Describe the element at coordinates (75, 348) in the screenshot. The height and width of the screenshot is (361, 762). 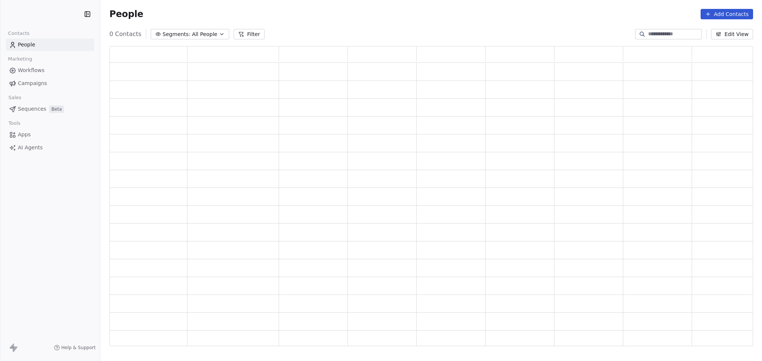
I see `a: Help & Support` at that location.